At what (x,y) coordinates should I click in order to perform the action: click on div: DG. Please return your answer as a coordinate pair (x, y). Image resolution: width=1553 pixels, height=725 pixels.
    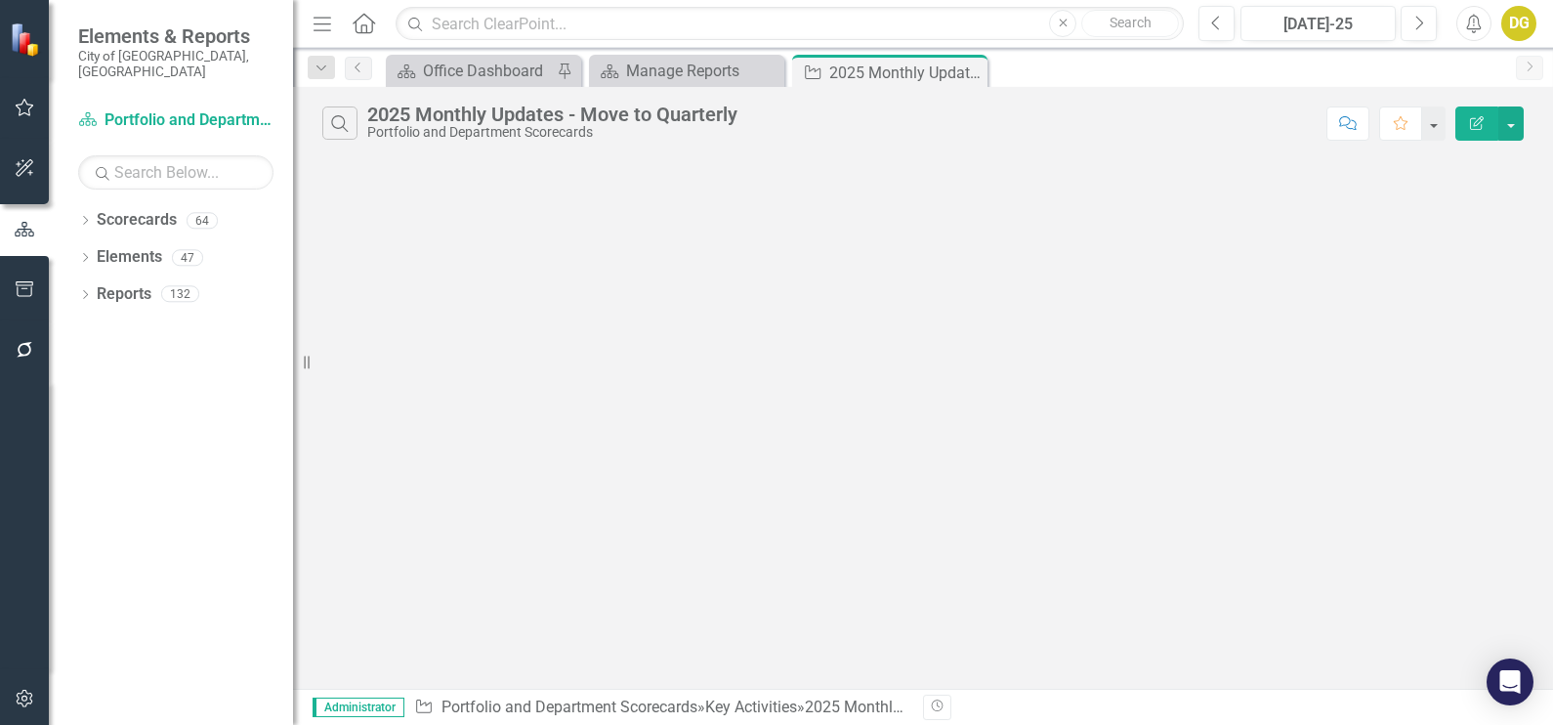
    Looking at the image, I should click on (1518, 23).